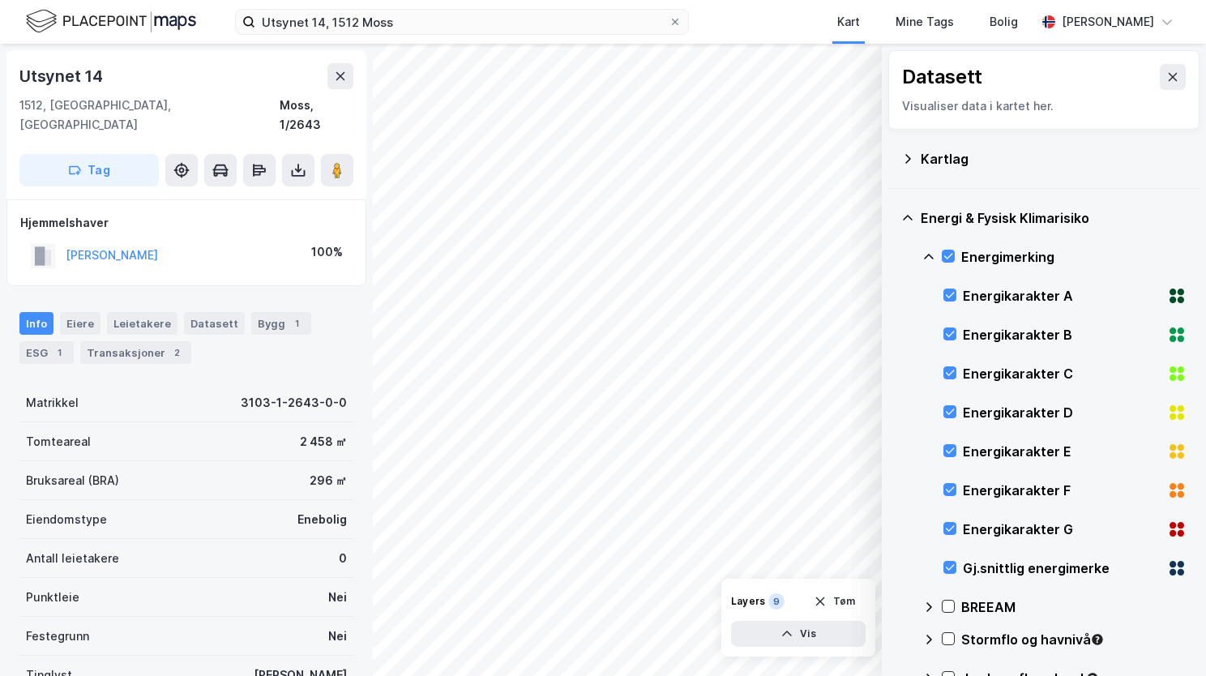 Image resolution: width=1206 pixels, height=676 pixels. Describe the element at coordinates (1062, 374) in the screenshot. I see `div: Energikarakter C` at that location.